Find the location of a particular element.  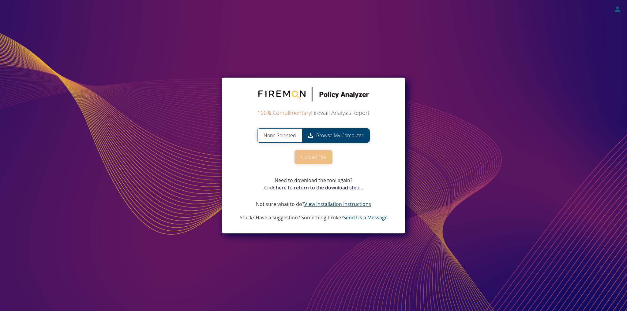

p: Stuck? Have a suggestion? Something broke? is located at coordinates (313, 218).